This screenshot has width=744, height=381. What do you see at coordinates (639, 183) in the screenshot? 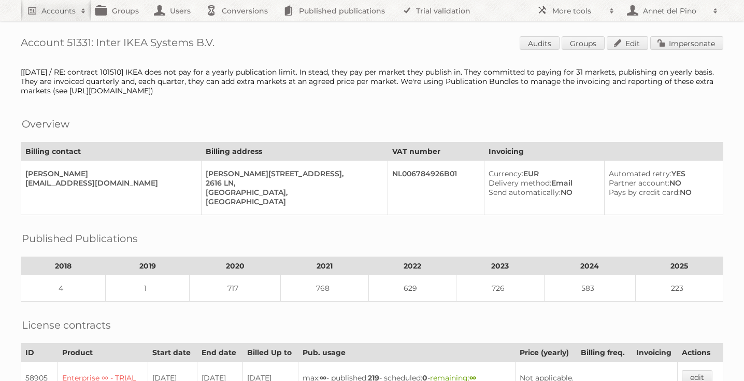
I see `span: Partner account:` at bounding box center [639, 183].